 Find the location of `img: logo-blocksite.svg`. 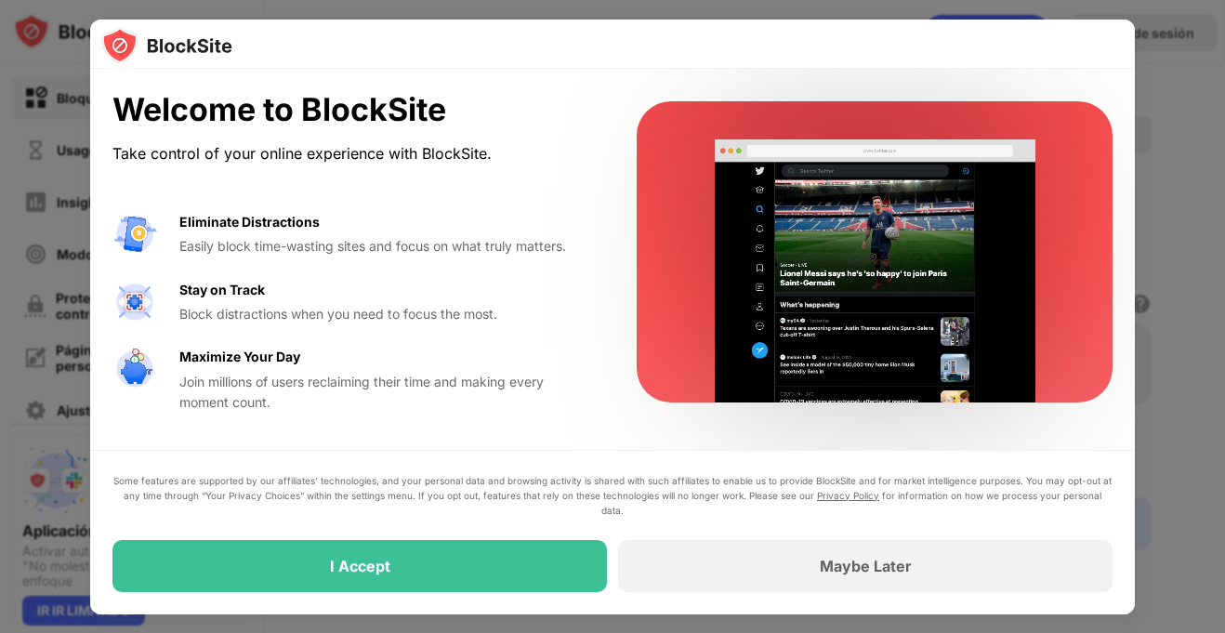

img: logo-blocksite.svg is located at coordinates (166, 46).